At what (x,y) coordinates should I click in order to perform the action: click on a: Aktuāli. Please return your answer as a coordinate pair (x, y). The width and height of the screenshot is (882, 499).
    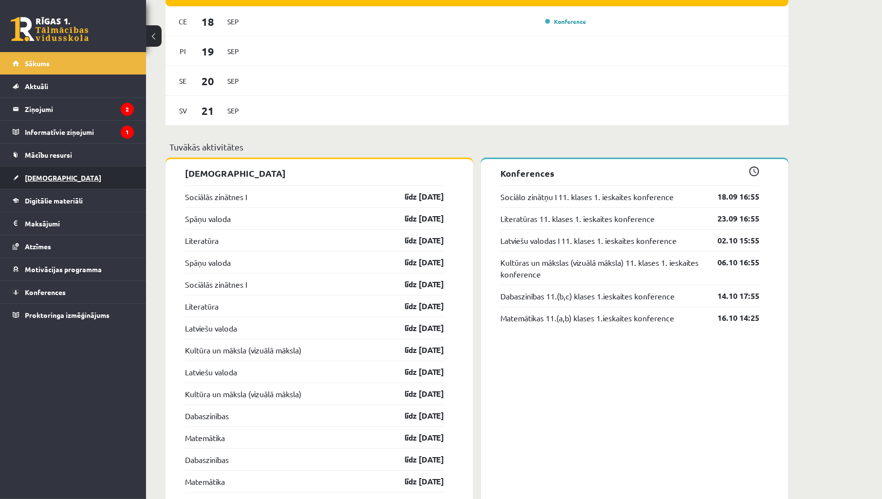
    Looking at the image, I should click on (73, 86).